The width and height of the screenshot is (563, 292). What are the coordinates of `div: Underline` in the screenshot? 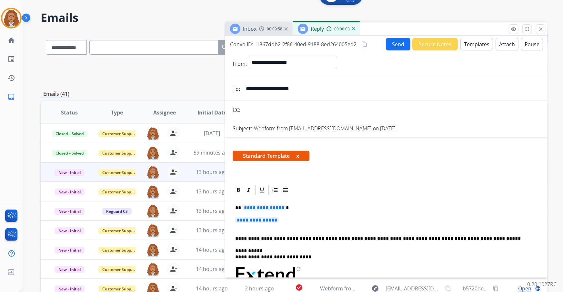 It's located at (262, 190).